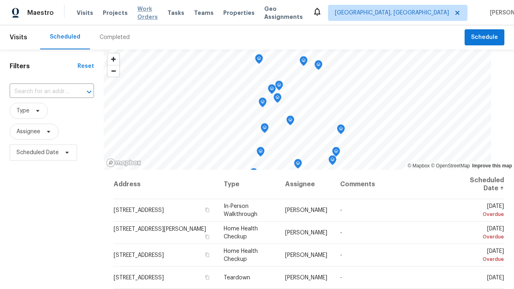 This screenshot has width=514, height=289. What do you see at coordinates (113, 71) in the screenshot?
I see `span: Zoom out` at bounding box center [113, 71].